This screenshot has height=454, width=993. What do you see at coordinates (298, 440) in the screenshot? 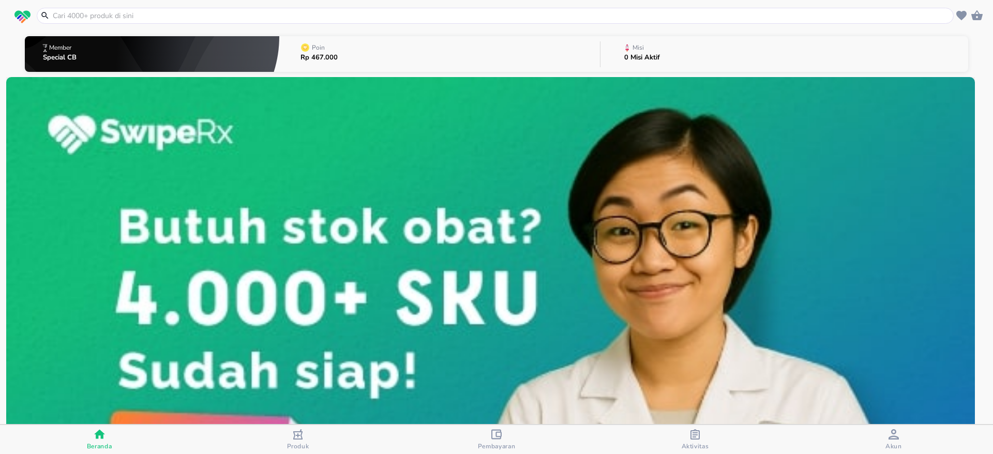
I see `button: Produk` at bounding box center [298, 440].